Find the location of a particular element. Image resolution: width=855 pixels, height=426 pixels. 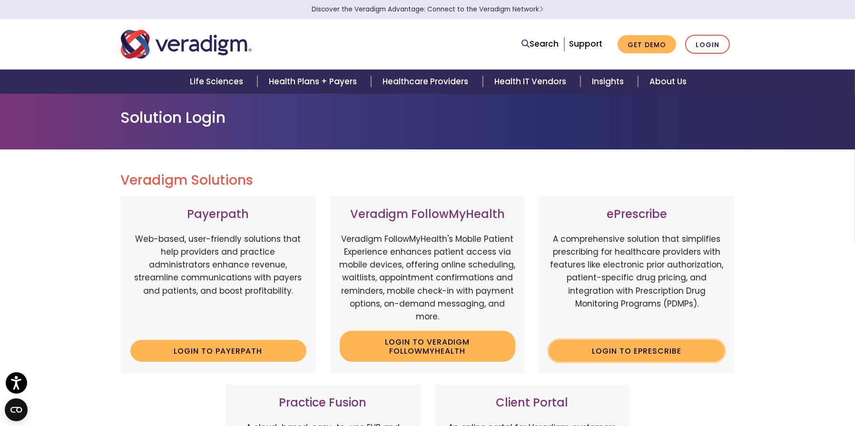

a: Healthcare Providers is located at coordinates (427, 81).